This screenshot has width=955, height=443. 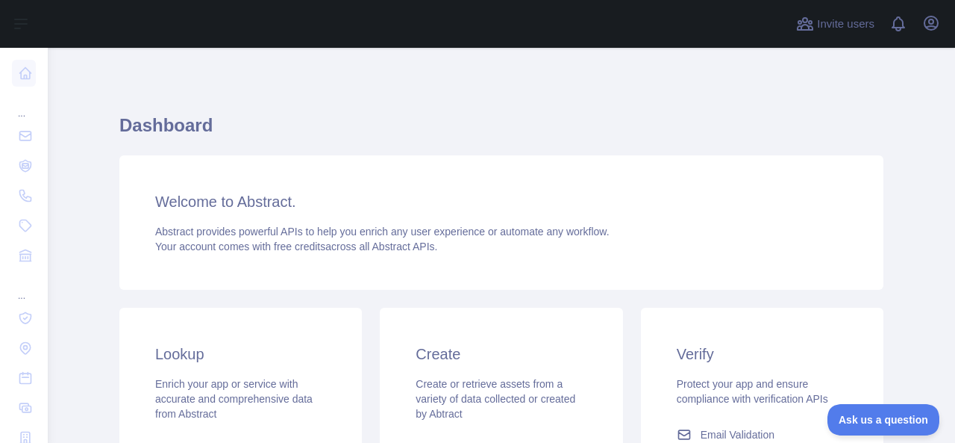 What do you see at coordinates (382, 231) in the screenshot?
I see `span: Abstract provides powerful APIs to help you enrich any user experience or automate any workflow.` at bounding box center [382, 231].